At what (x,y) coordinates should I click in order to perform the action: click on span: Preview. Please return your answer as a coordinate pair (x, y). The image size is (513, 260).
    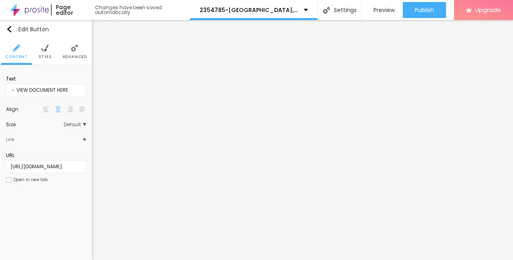
    Looking at the image, I should click on (384, 10).